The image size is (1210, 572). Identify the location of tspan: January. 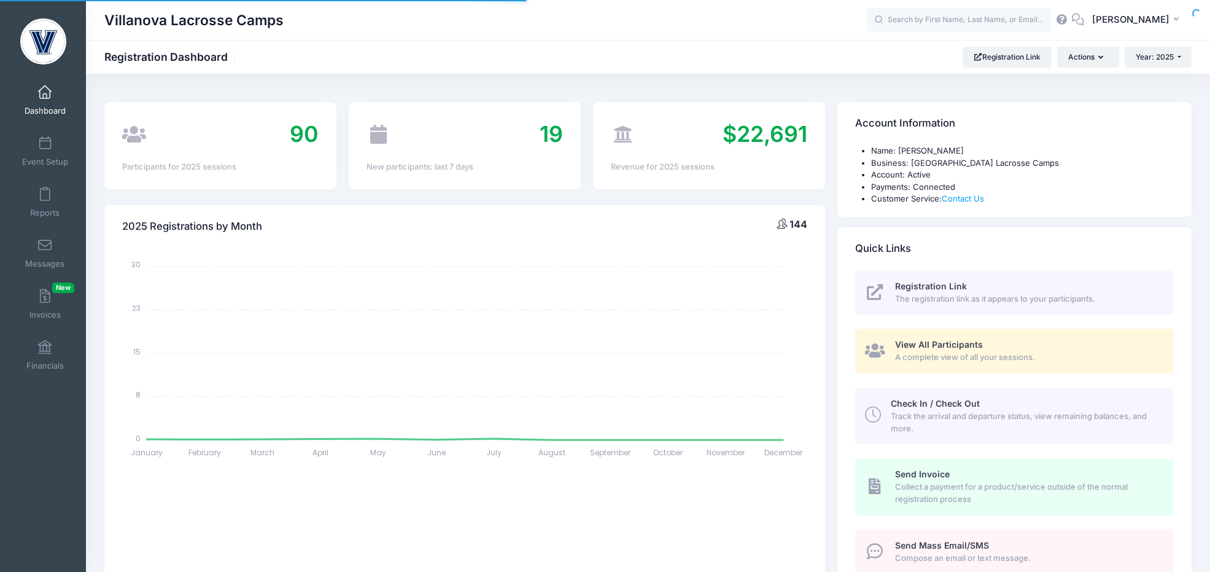
(147, 452).